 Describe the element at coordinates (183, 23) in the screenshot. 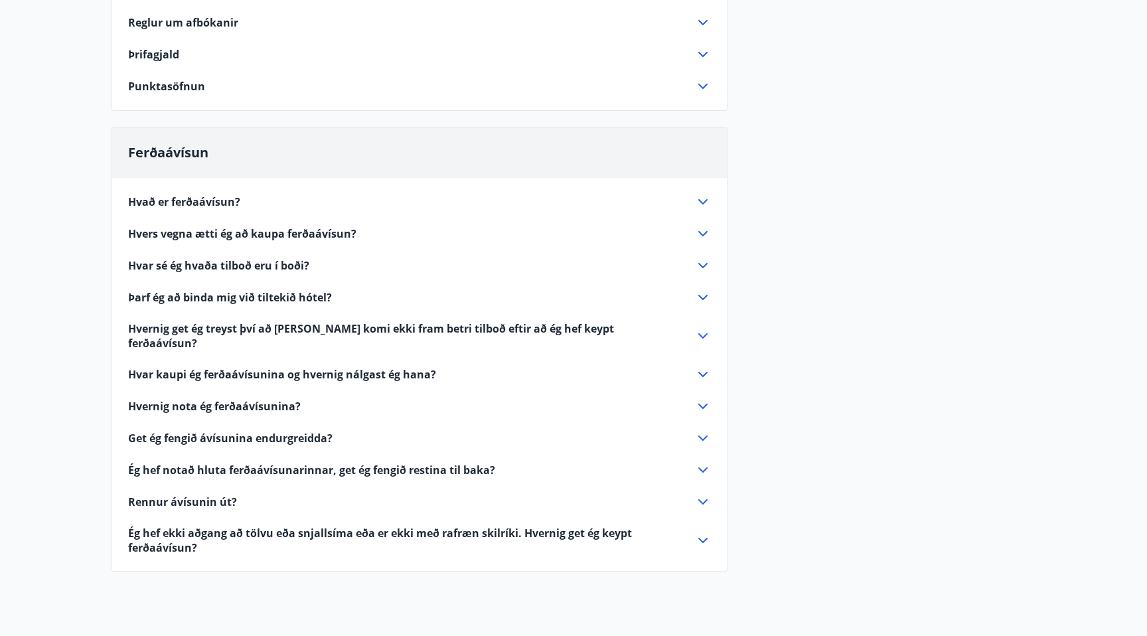

I see `span: Reglur um afbókanir` at that location.